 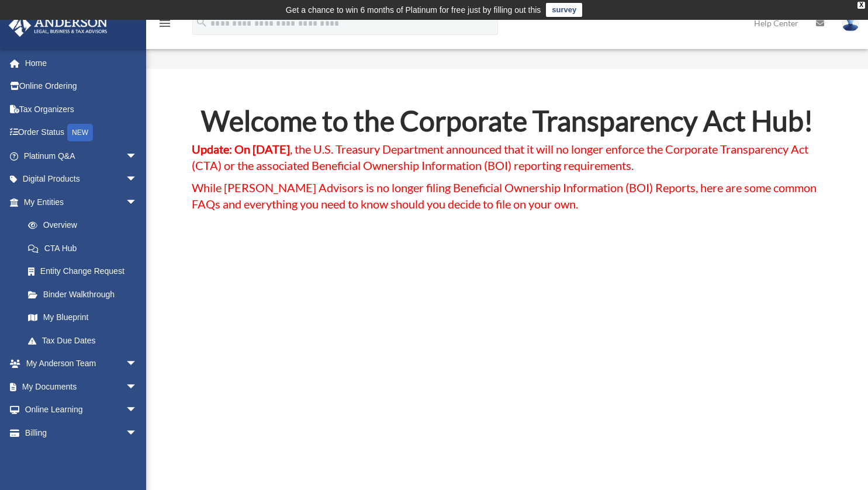 I want to click on a: CTA Hub, so click(x=82, y=248).